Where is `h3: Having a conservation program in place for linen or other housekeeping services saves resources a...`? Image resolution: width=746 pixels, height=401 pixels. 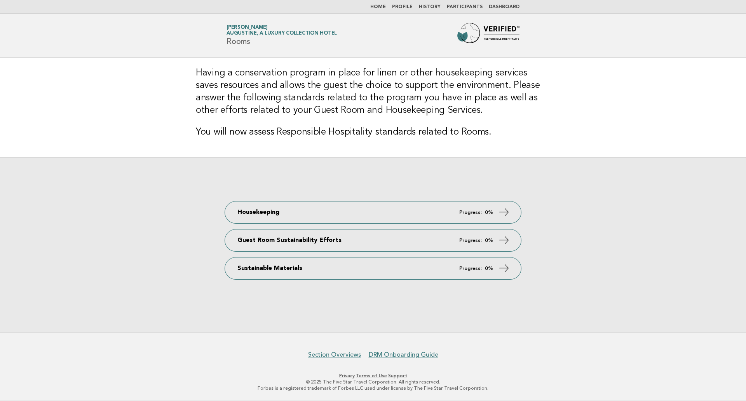 h3: Having a conservation program in place for linen or other housekeeping services saves resources a... is located at coordinates (373, 92).